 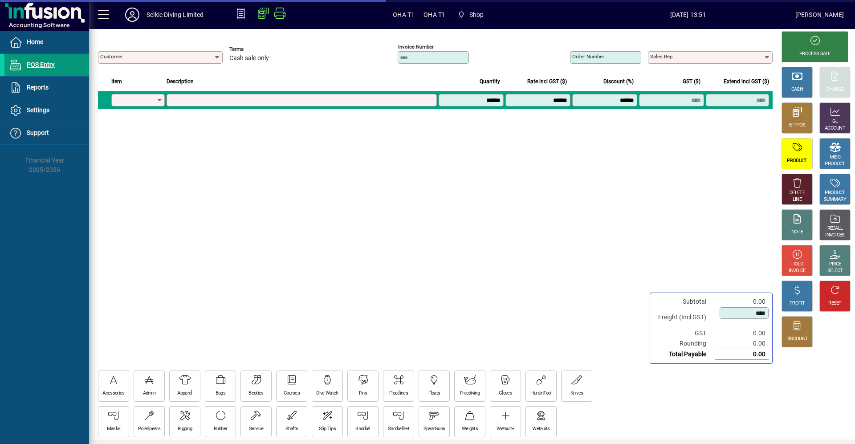 I want to click on div: SUMMARY, so click(x=835, y=199).